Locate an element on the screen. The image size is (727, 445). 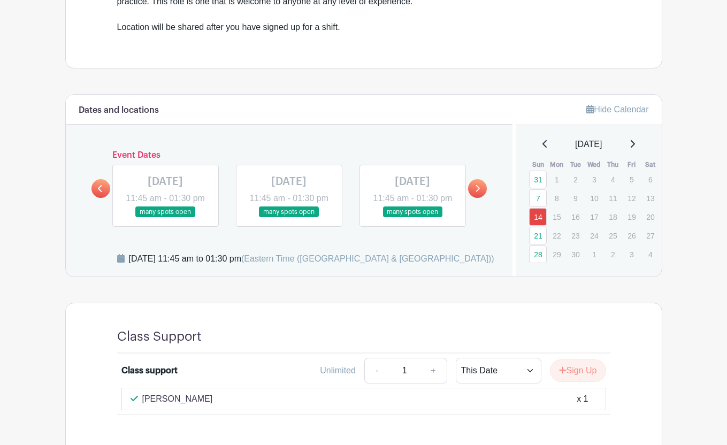
button: Sign Up is located at coordinates (578, 371).